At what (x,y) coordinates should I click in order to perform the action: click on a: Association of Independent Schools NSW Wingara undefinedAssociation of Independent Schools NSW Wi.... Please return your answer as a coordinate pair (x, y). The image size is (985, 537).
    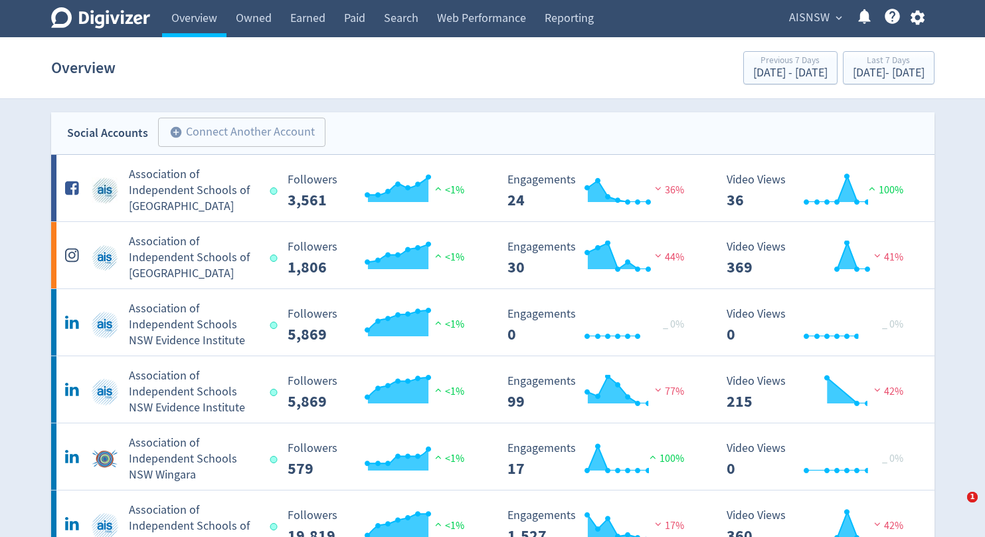
    Looking at the image, I should click on (493, 456).